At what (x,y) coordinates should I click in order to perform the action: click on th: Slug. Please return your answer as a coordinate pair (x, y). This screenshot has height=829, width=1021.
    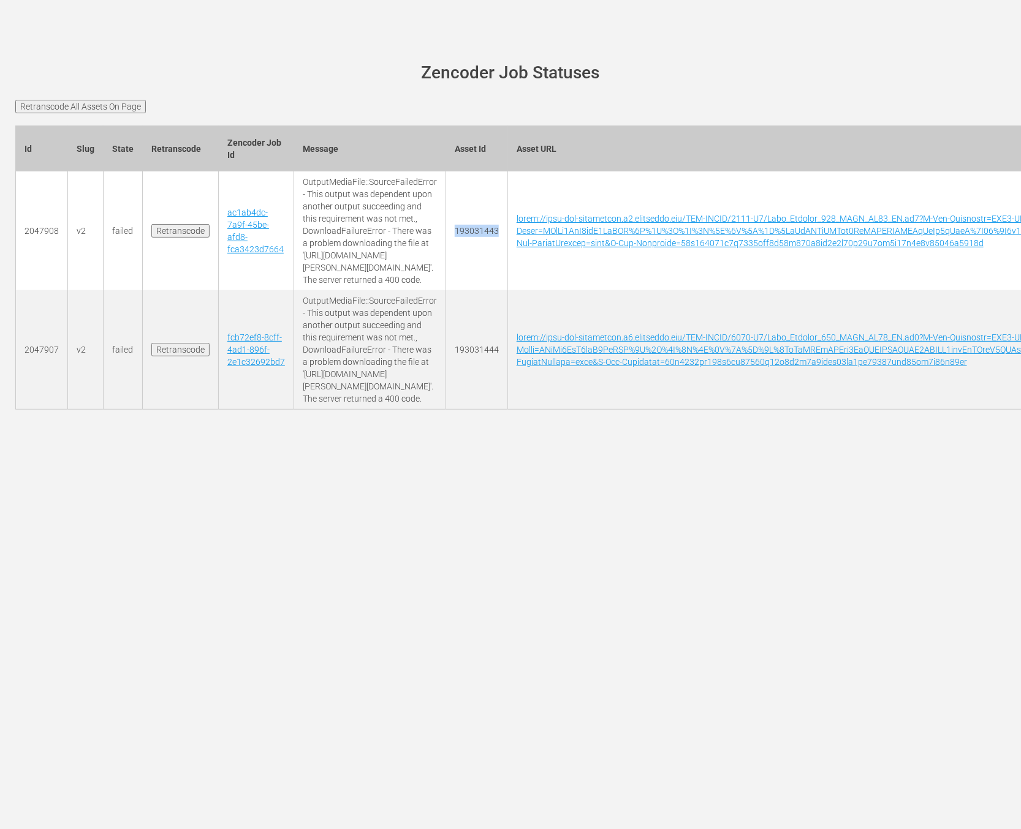
    Looking at the image, I should click on (86, 148).